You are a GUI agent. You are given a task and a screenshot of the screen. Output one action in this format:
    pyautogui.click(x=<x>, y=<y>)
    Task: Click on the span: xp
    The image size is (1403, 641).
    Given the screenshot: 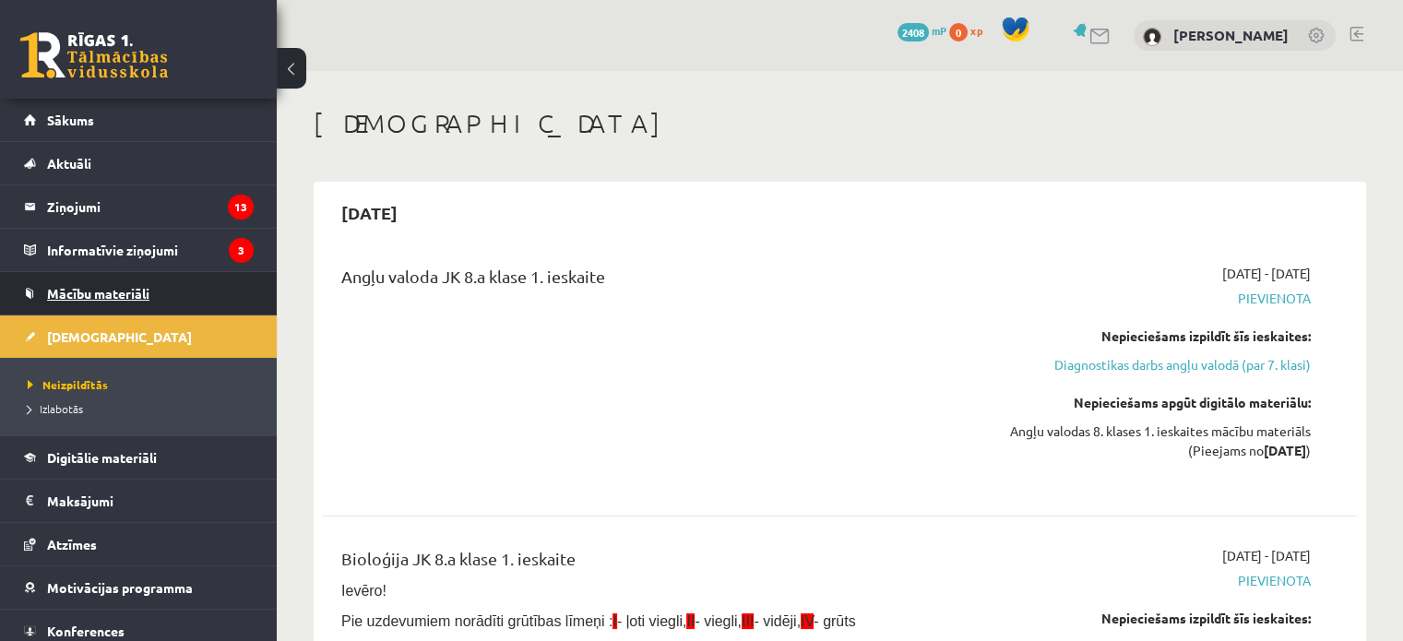 What is the action you would take?
    pyautogui.click(x=976, y=30)
    